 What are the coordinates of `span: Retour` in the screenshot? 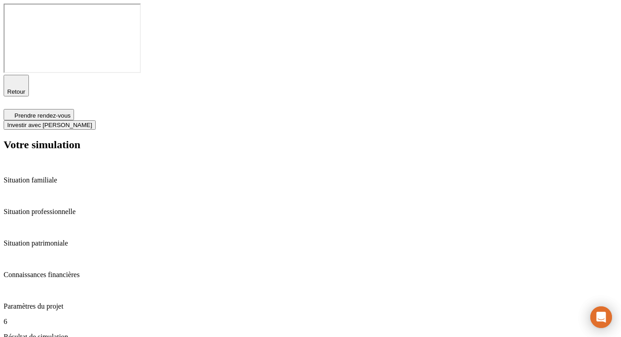 It's located at (16, 92).